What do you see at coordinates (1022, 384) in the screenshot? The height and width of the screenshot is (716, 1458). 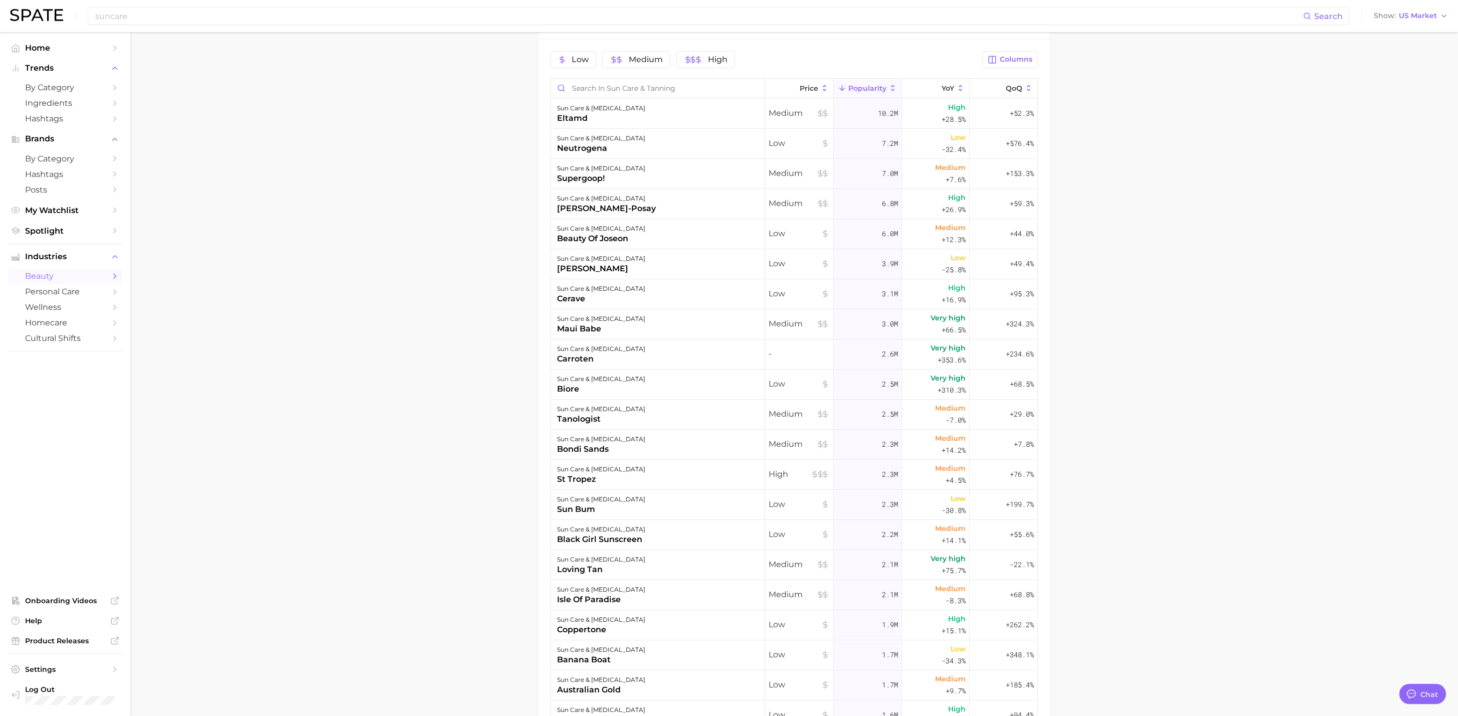 I see `span: +68.5%` at bounding box center [1022, 384].